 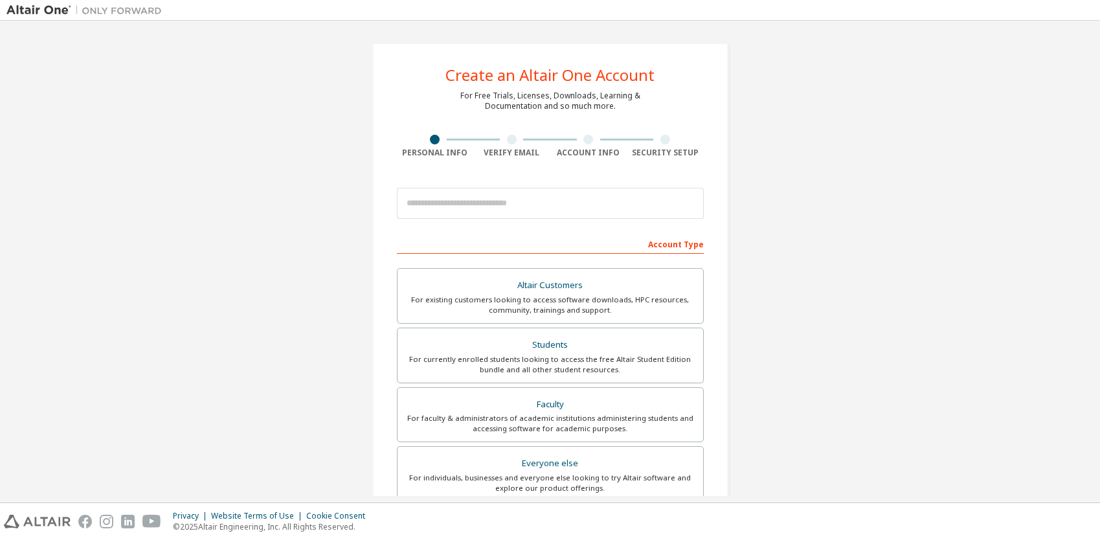 I want to click on div: Personal Info, so click(x=435, y=153).